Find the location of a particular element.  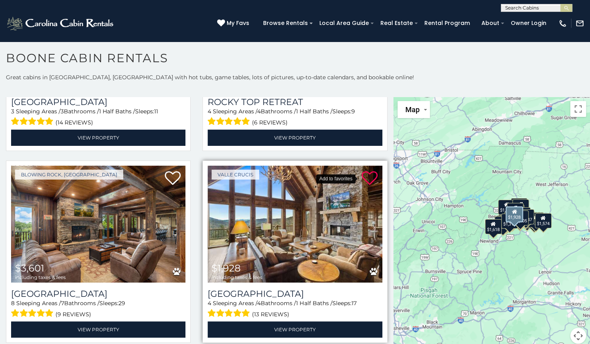

div: $1,319 is located at coordinates (510, 221).